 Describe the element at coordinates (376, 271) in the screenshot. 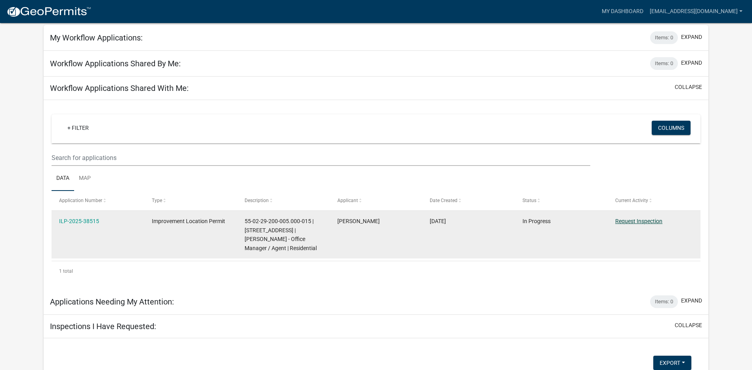

I see `div: 1 total` at that location.